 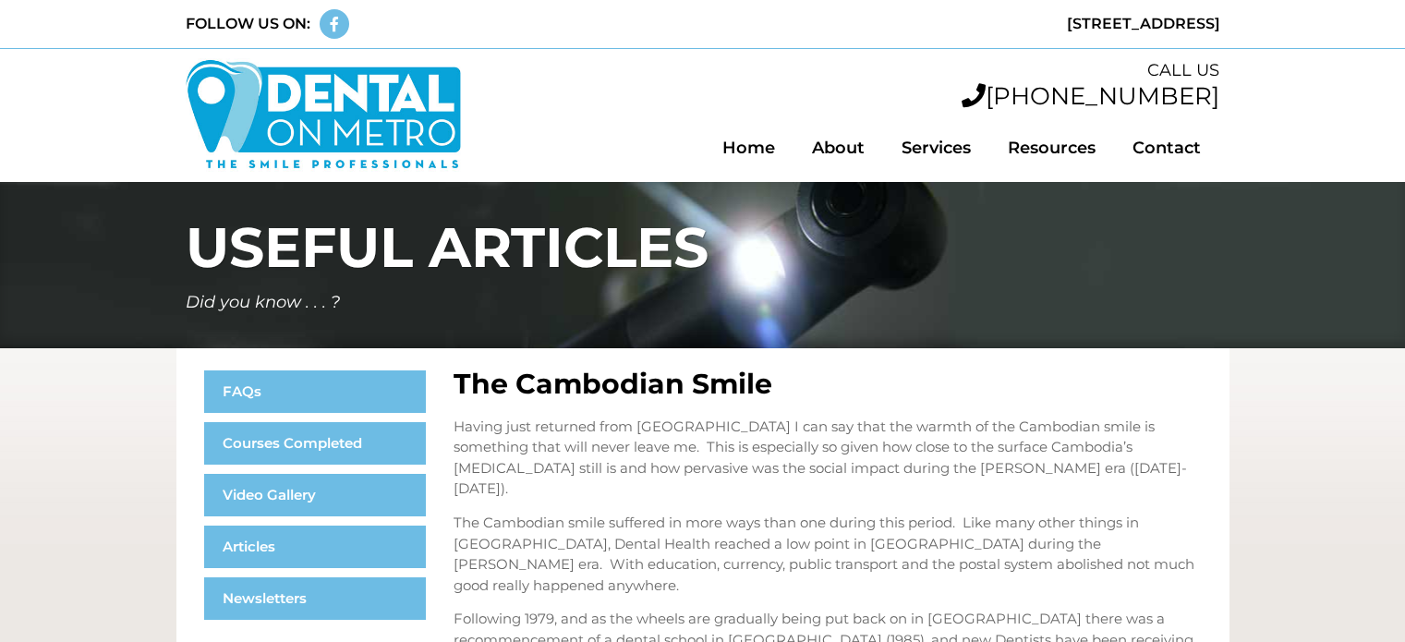 I want to click on h5: Did you know . . . ?, so click(x=703, y=302).